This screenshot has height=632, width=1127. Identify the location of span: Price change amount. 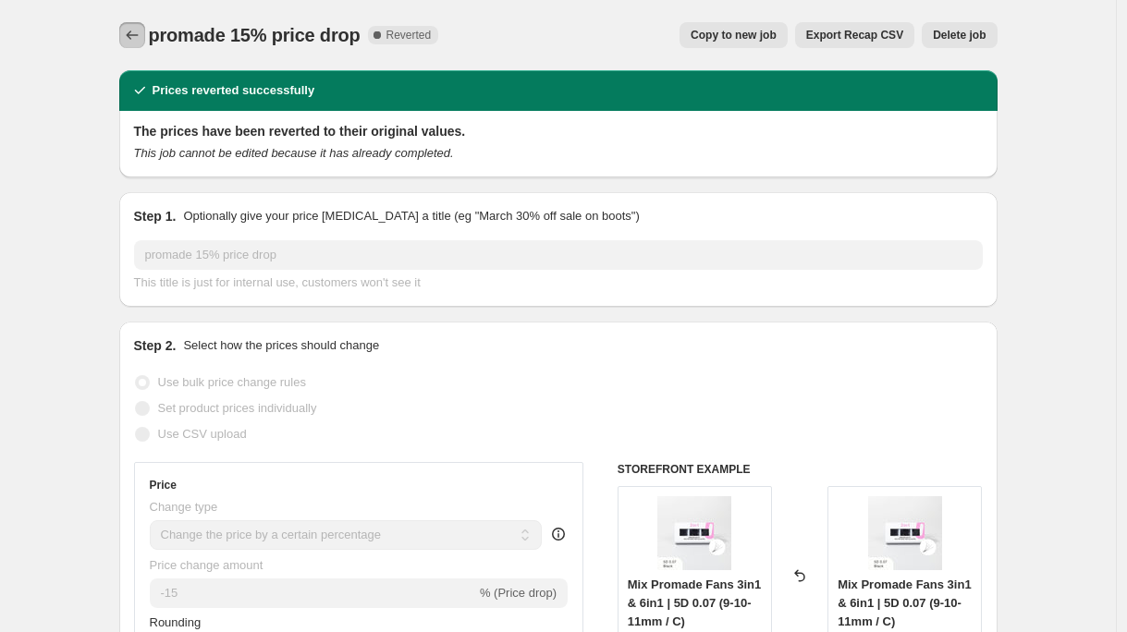
(206, 565).